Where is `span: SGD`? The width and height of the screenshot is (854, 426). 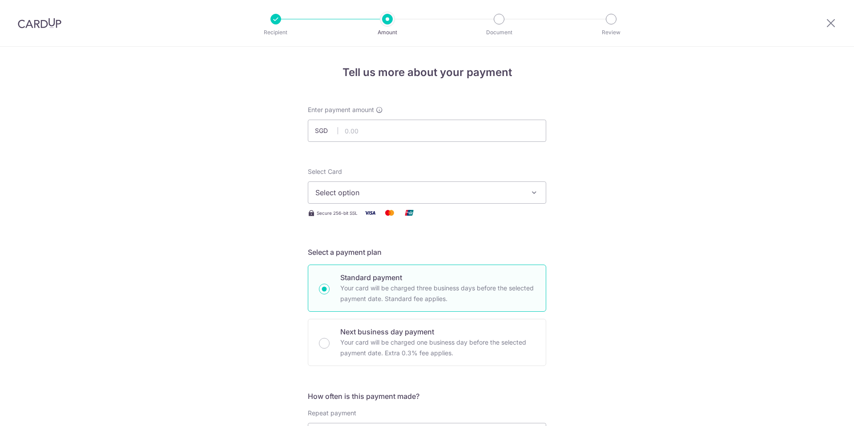
span: SGD is located at coordinates (327, 131).